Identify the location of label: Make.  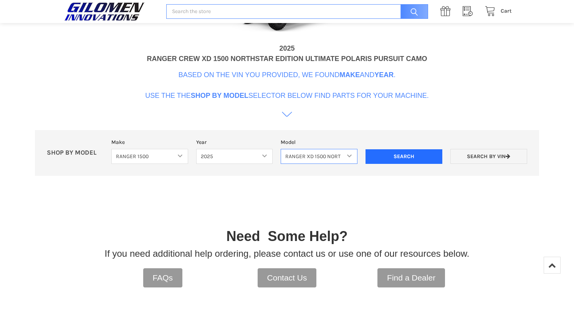
(150, 142).